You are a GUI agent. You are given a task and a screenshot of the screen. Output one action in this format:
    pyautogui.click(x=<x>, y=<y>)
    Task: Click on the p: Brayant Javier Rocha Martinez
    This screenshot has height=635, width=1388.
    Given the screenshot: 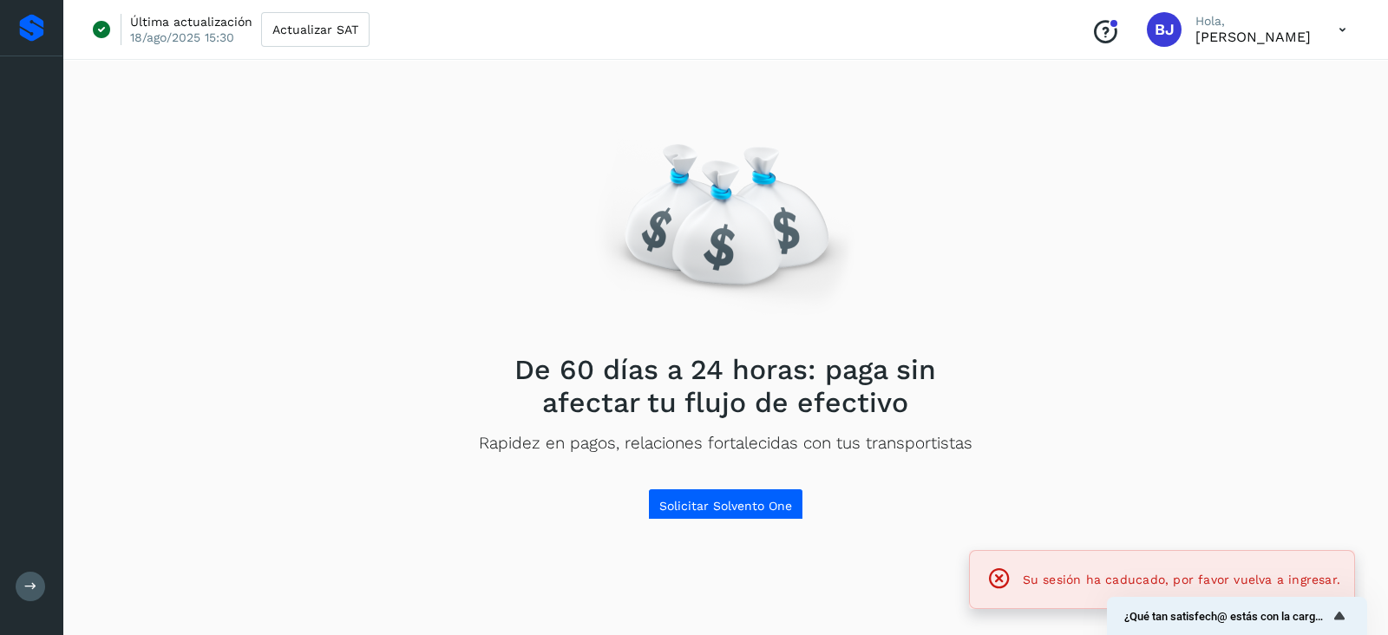 What is the action you would take?
    pyautogui.click(x=1253, y=36)
    